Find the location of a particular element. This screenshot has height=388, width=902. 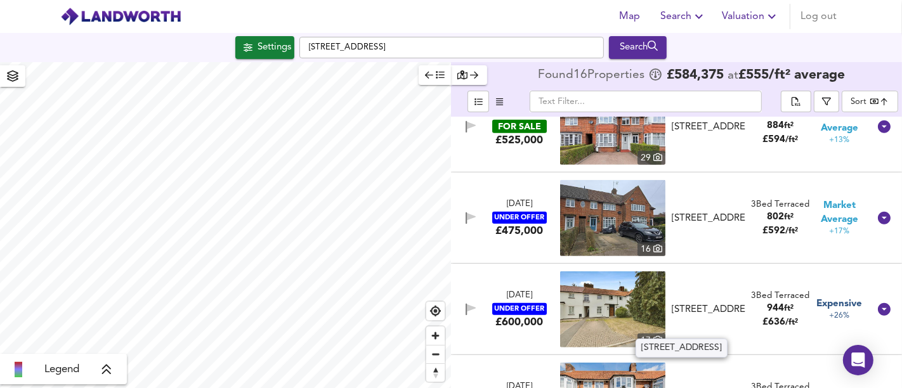

span: Legend is located at coordinates (62, 370).